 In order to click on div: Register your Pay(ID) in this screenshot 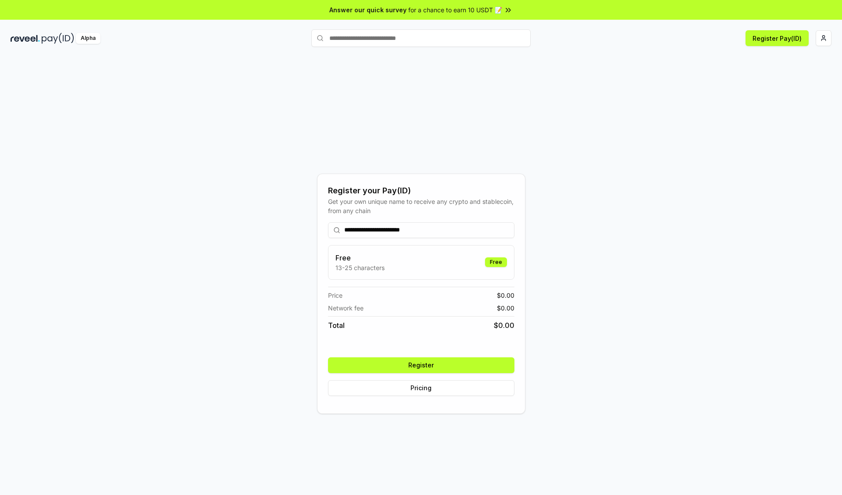, I will do `click(421, 191)`.